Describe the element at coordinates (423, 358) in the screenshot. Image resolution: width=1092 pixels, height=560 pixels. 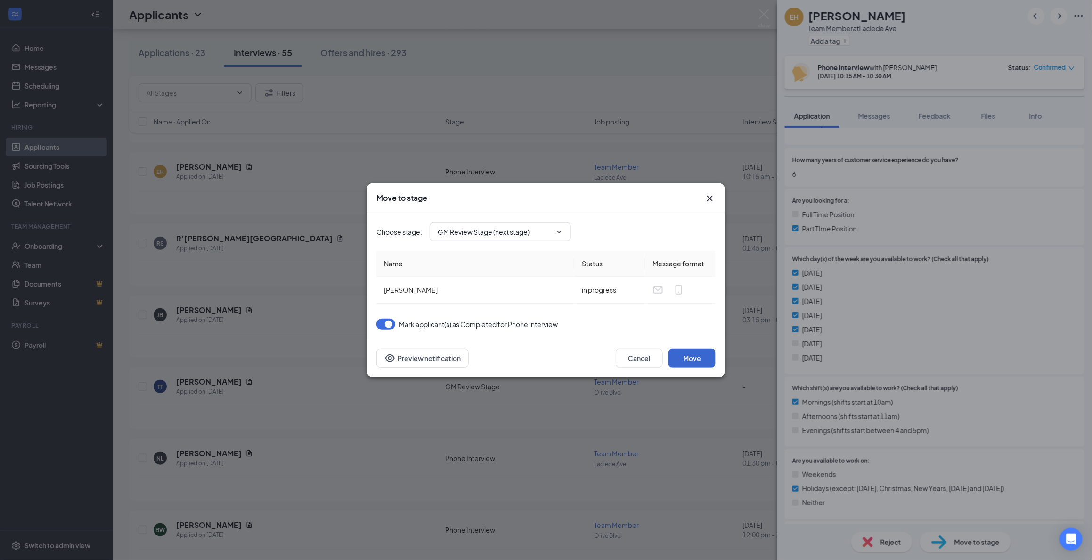
I see `button: Preview notificationEye` at that location.